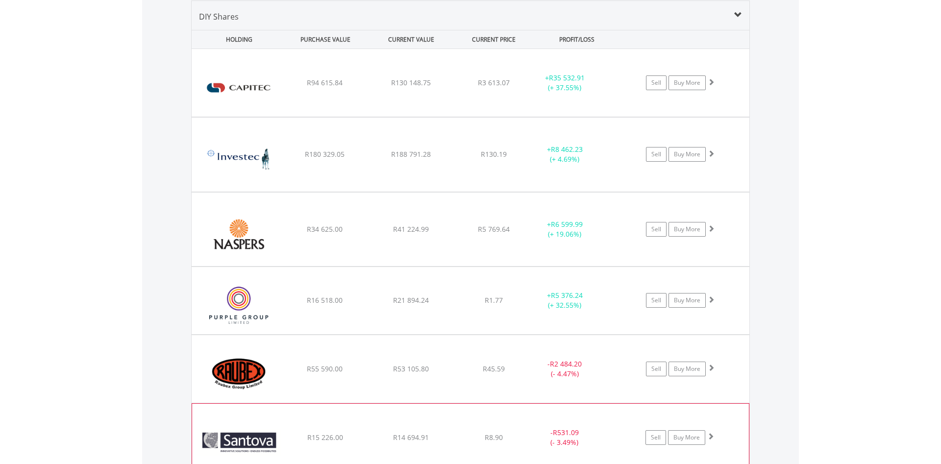  Describe the element at coordinates (564, 154) in the screenshot. I see `div: + (+ 4.69%)` at that location.